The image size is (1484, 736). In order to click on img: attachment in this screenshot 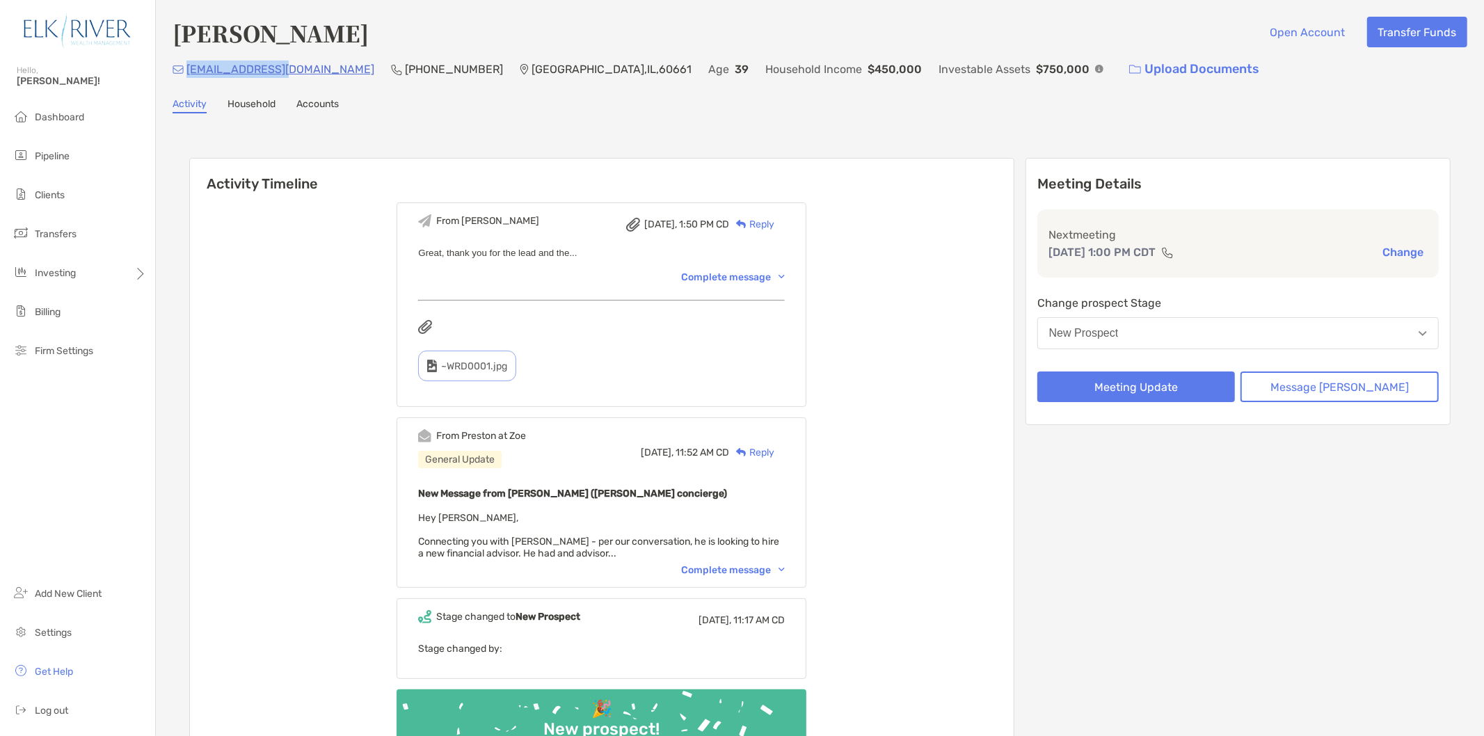, I will do `click(633, 225)`.